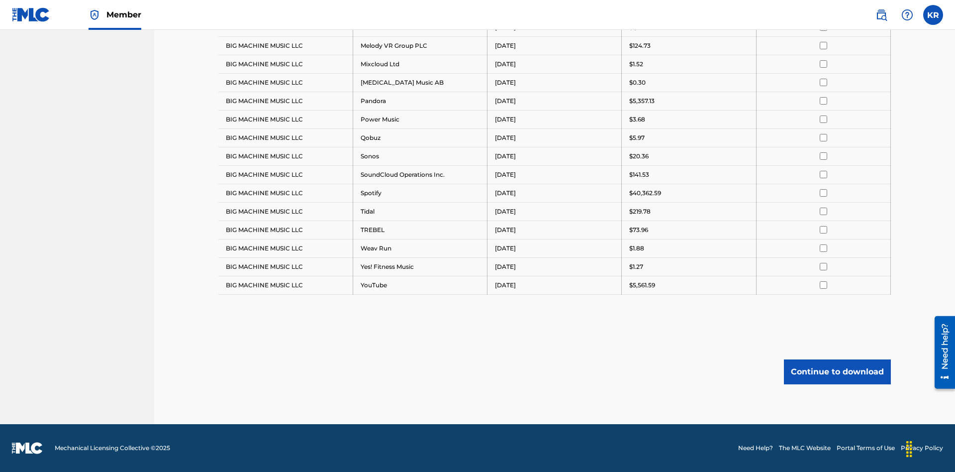 The width and height of the screenshot is (955, 472). What do you see at coordinates (642, 285) in the screenshot?
I see `p: $5,561.59` at bounding box center [642, 285].